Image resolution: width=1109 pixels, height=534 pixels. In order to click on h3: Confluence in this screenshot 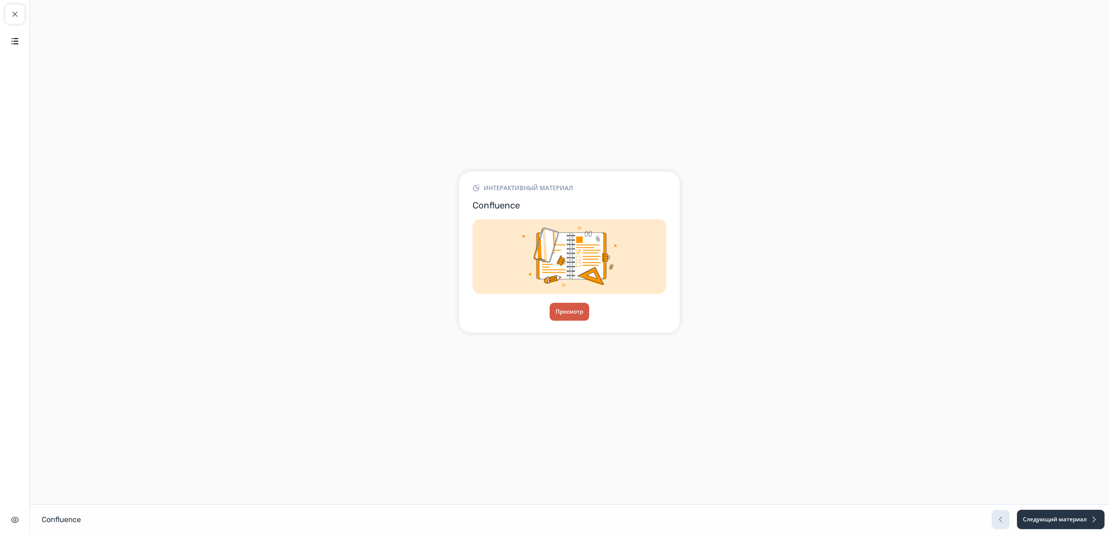, I will do `click(570, 205)`.